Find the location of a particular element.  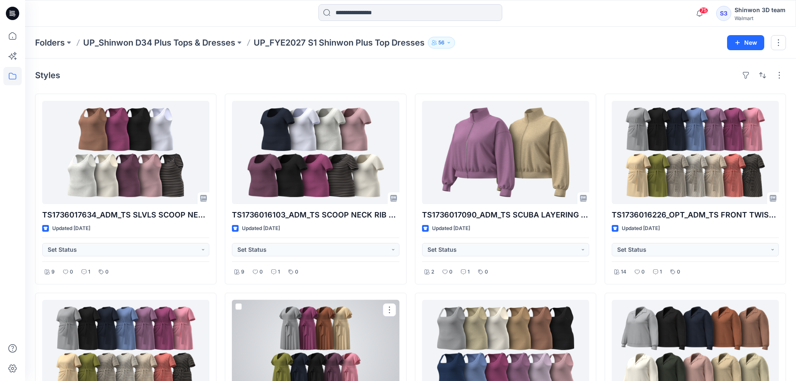

p: 56 is located at coordinates (441, 43).